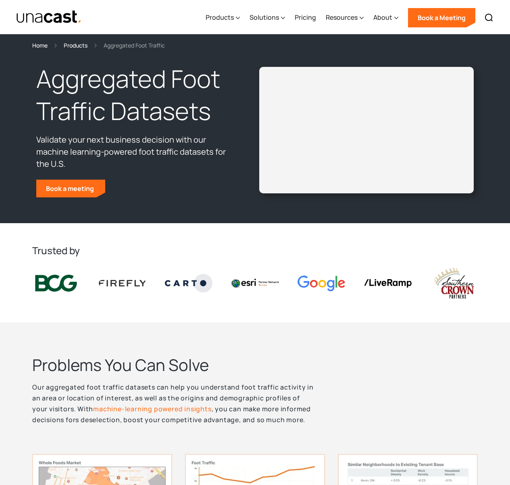  I want to click on h1: Aggregated Foot Traffic Datasets, so click(133, 95).